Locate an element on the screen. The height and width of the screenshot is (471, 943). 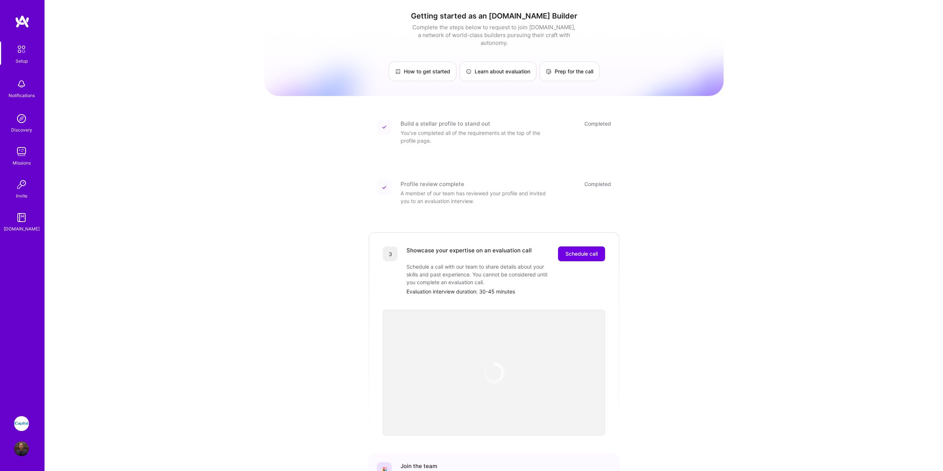
span: Schedule call is located at coordinates (581, 254).